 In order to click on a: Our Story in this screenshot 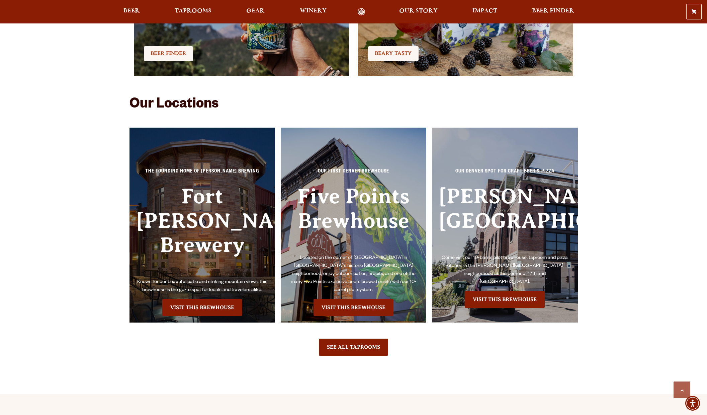, I will do `click(418, 12)`.